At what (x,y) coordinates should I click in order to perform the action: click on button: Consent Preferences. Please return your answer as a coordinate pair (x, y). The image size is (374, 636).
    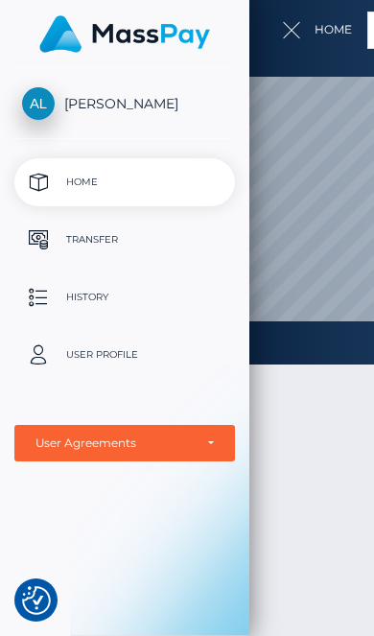
    Looking at the image, I should click on (36, 600).